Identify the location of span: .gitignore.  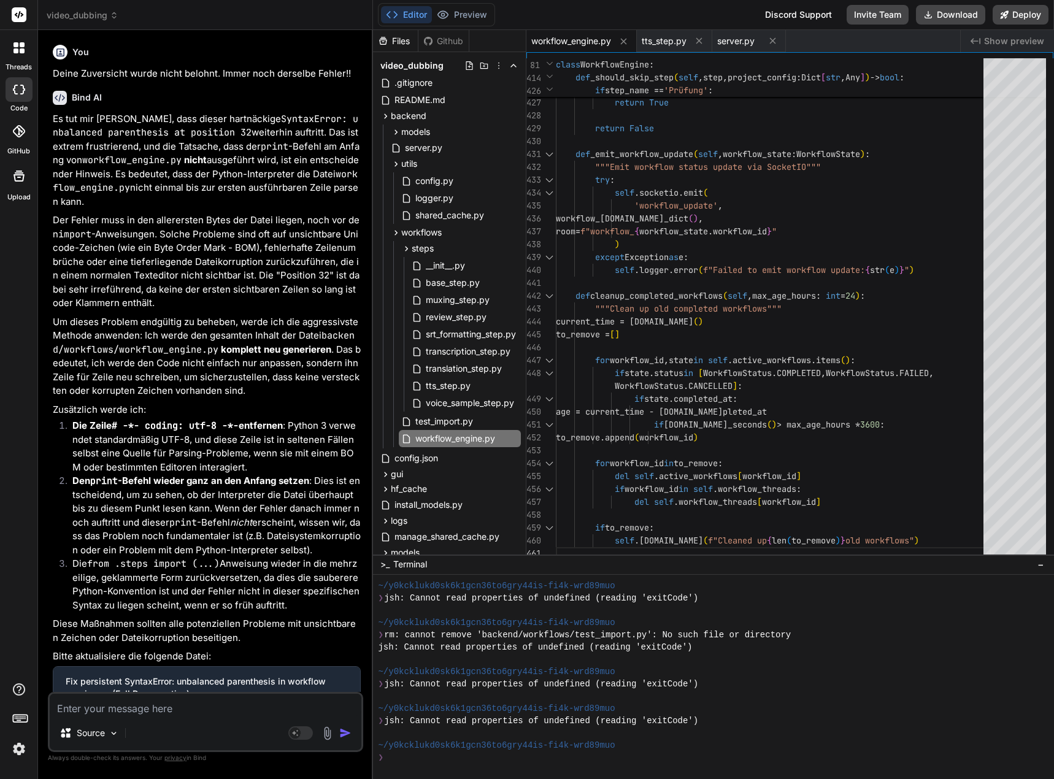
(414, 83).